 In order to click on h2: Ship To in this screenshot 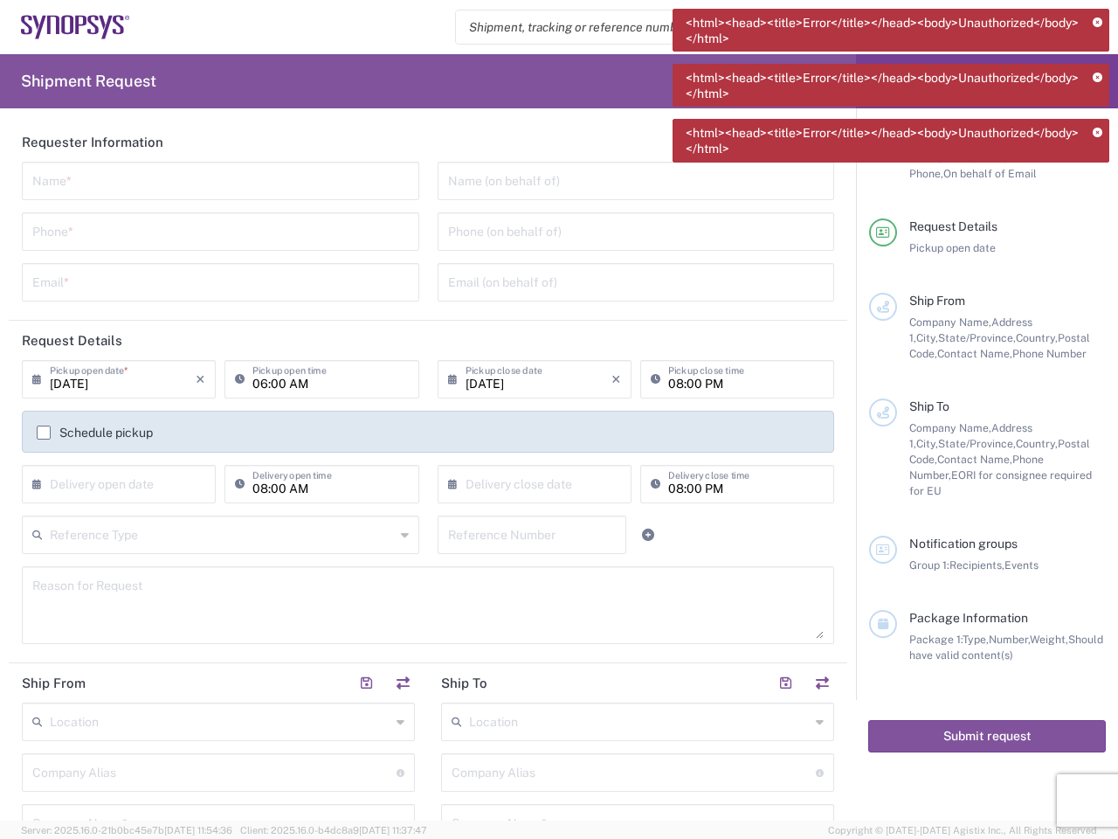, I will do `click(464, 683)`.